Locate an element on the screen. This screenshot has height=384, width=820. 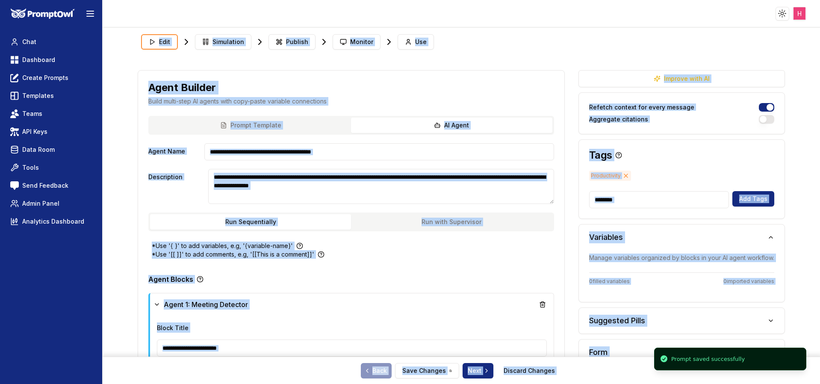
button: Save Changes is located at coordinates (427, 371).